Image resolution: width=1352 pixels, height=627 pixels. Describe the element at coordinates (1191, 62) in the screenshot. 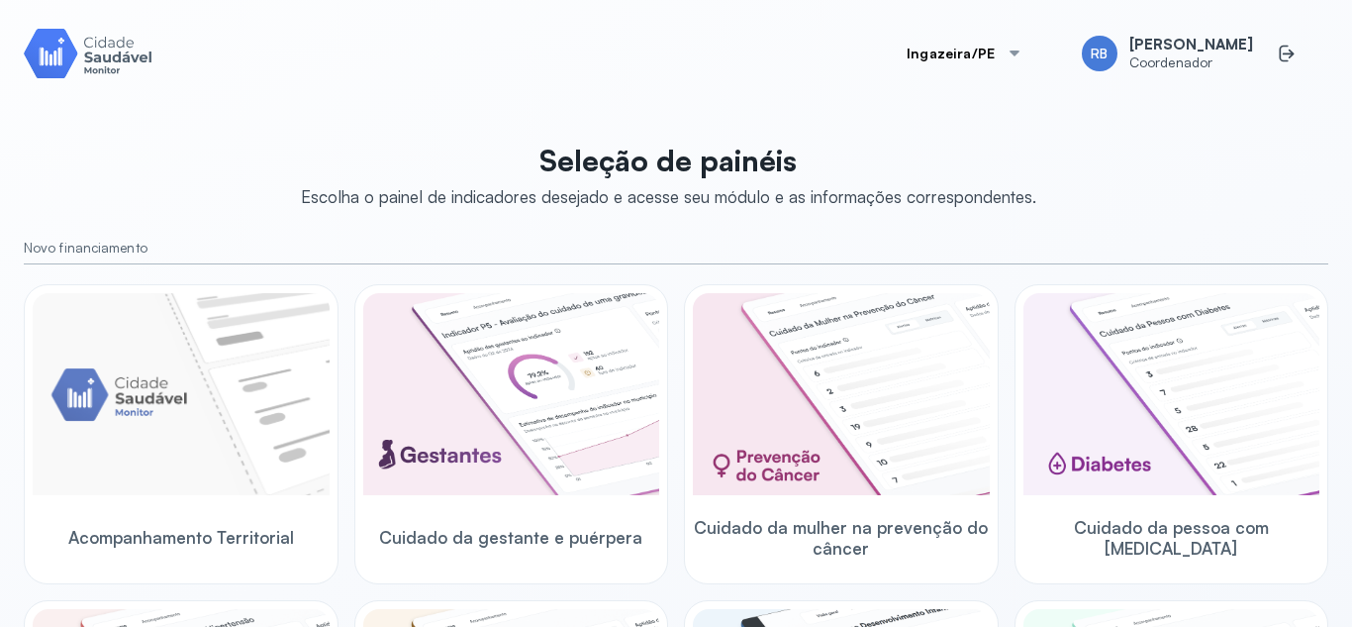

I see `span: Coordenador` at that location.